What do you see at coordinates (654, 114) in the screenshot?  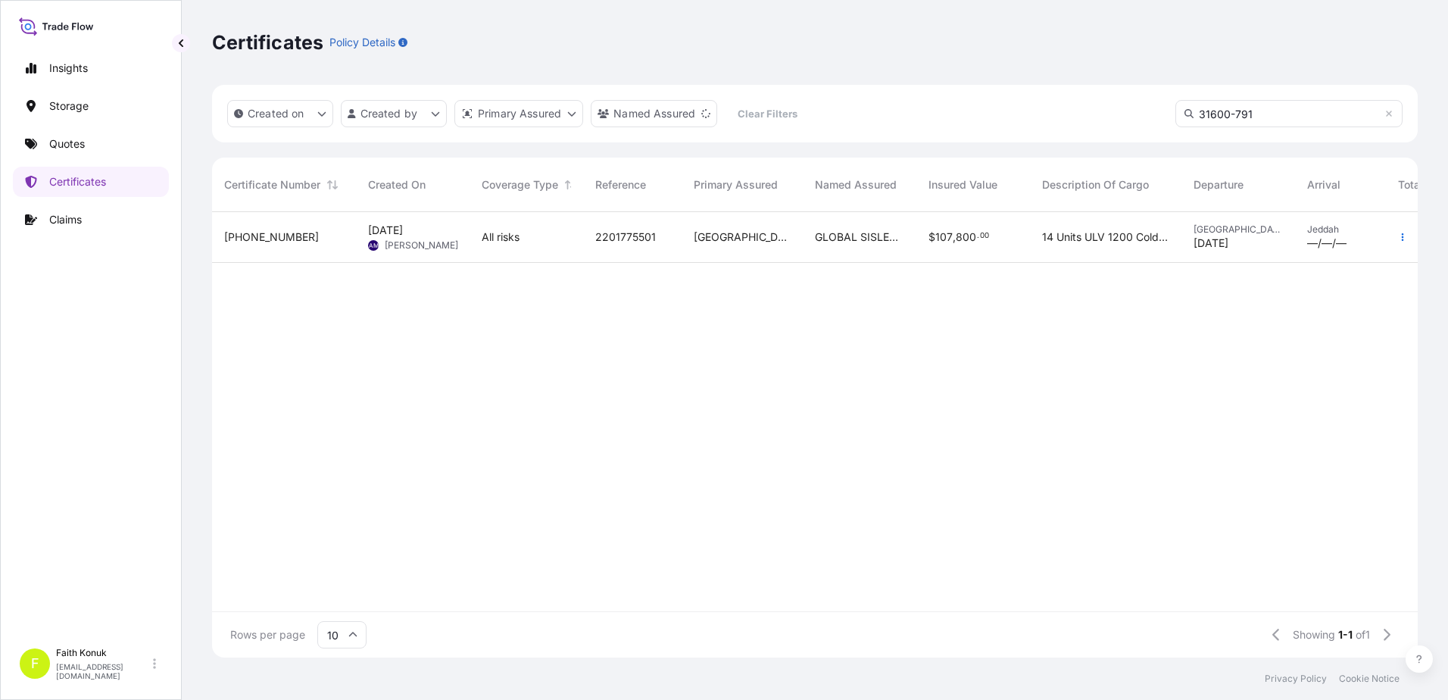 I see `p: Named Assured` at bounding box center [654, 114].